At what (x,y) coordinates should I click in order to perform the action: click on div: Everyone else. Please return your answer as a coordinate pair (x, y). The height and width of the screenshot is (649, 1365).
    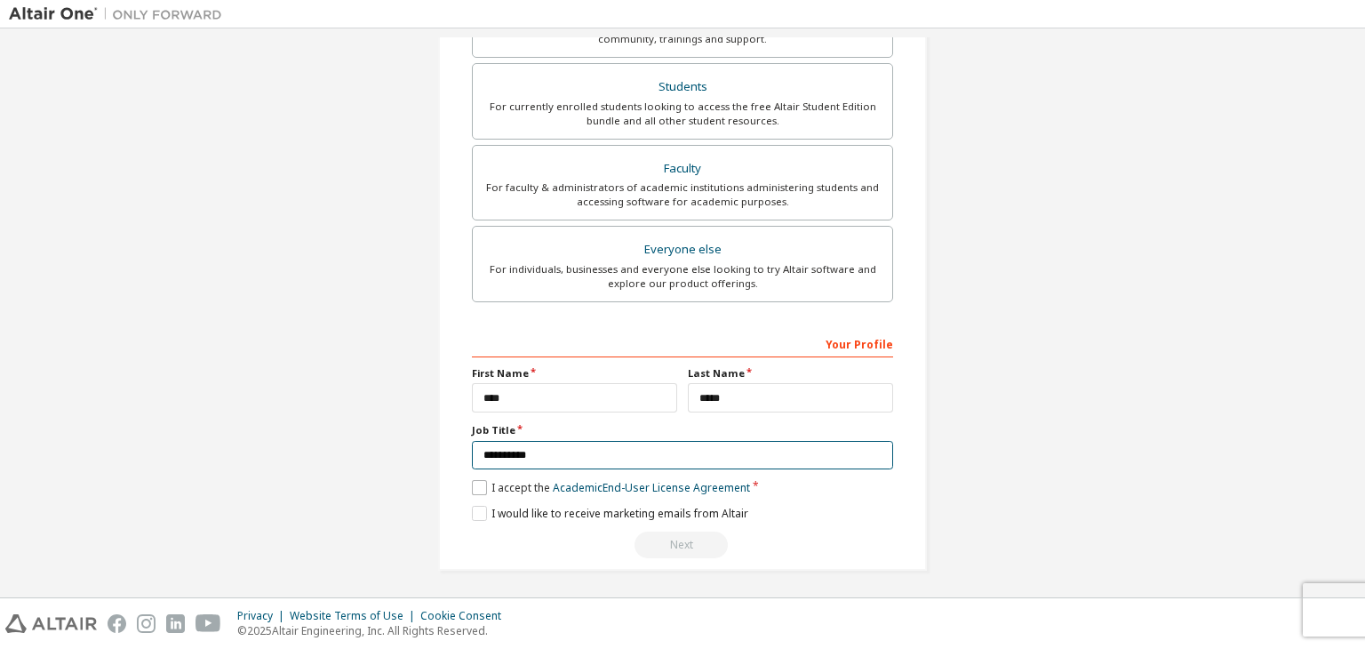
    Looking at the image, I should click on (682, 250).